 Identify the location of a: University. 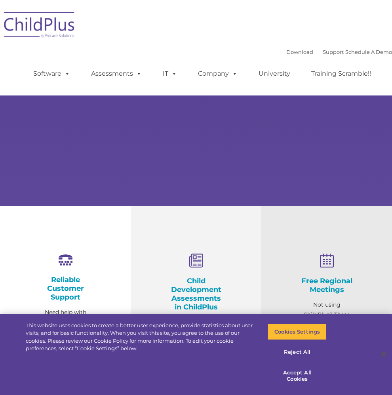
(274, 74).